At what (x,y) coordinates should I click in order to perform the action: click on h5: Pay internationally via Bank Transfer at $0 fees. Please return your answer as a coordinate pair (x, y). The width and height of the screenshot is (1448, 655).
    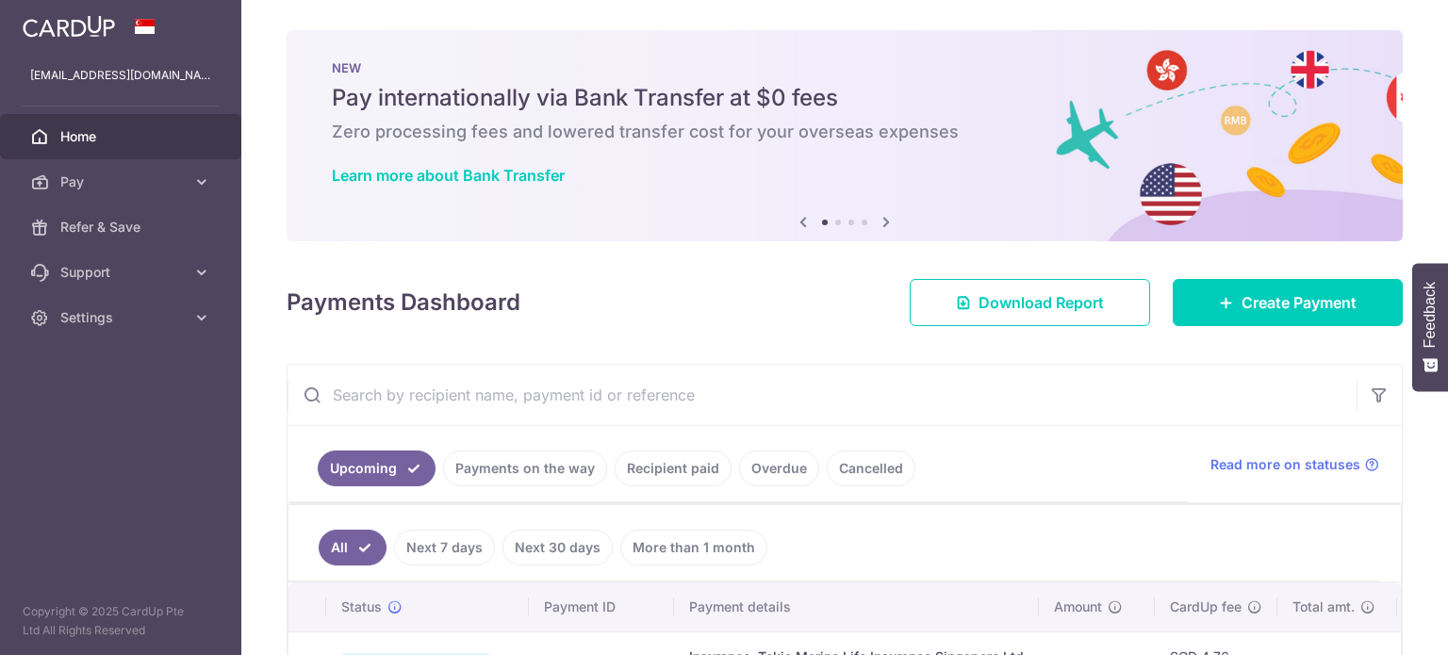
    Looking at the image, I should click on (845, 98).